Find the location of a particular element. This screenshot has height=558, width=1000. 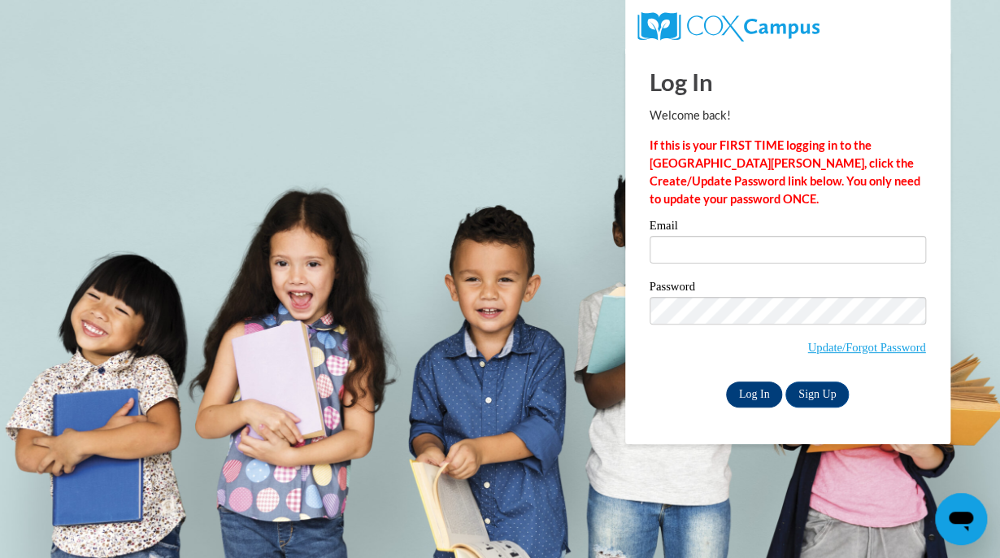

input: Log In is located at coordinates (754, 394).